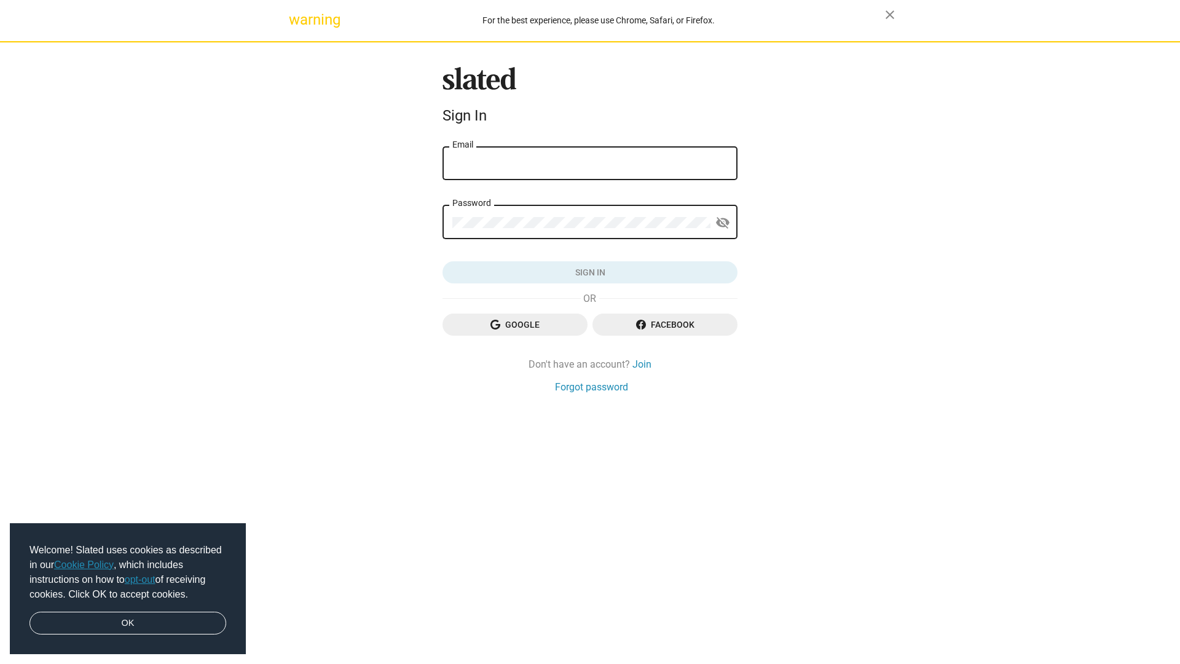  I want to click on sl-branding: Sign In, so click(590, 98).